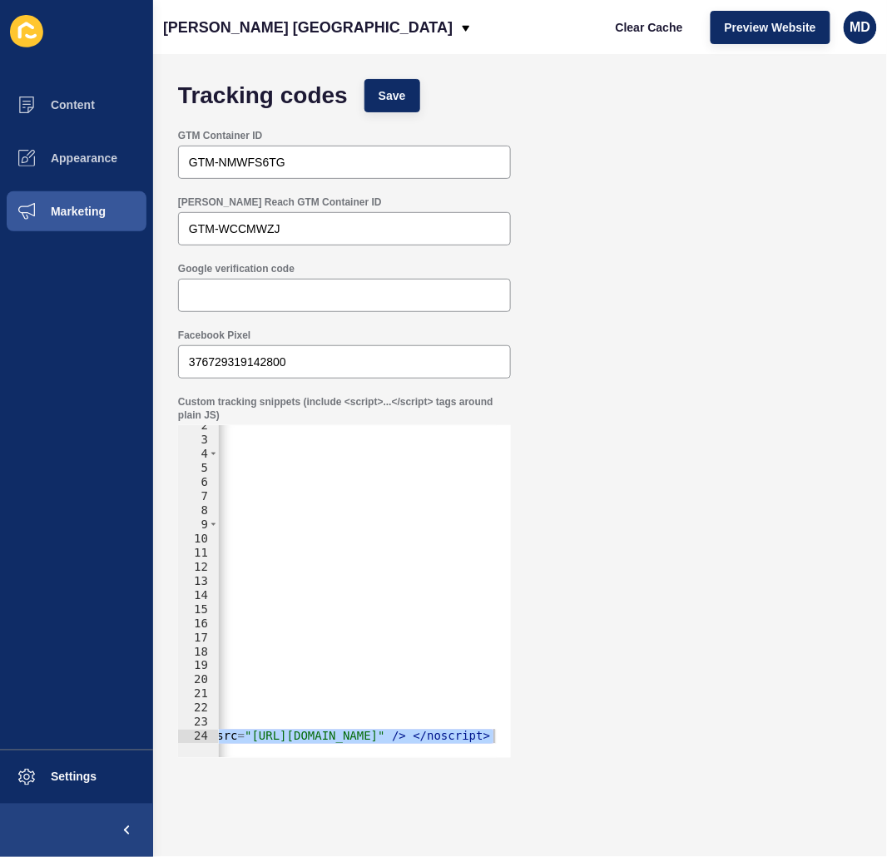 The image size is (887, 857). Describe the element at coordinates (860, 27) in the screenshot. I see `span: MD` at that location.